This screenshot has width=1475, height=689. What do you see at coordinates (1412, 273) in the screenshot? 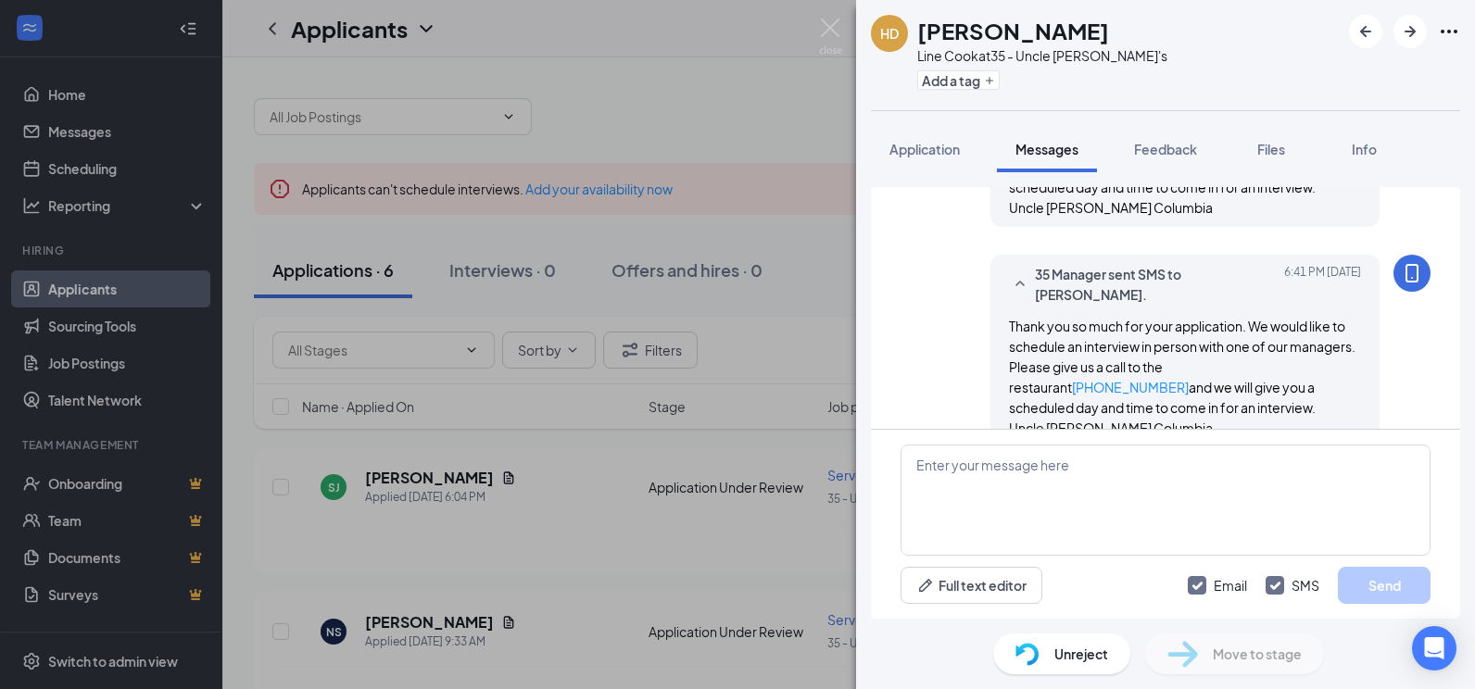
I see `svg: MobileSms` at bounding box center [1412, 273].